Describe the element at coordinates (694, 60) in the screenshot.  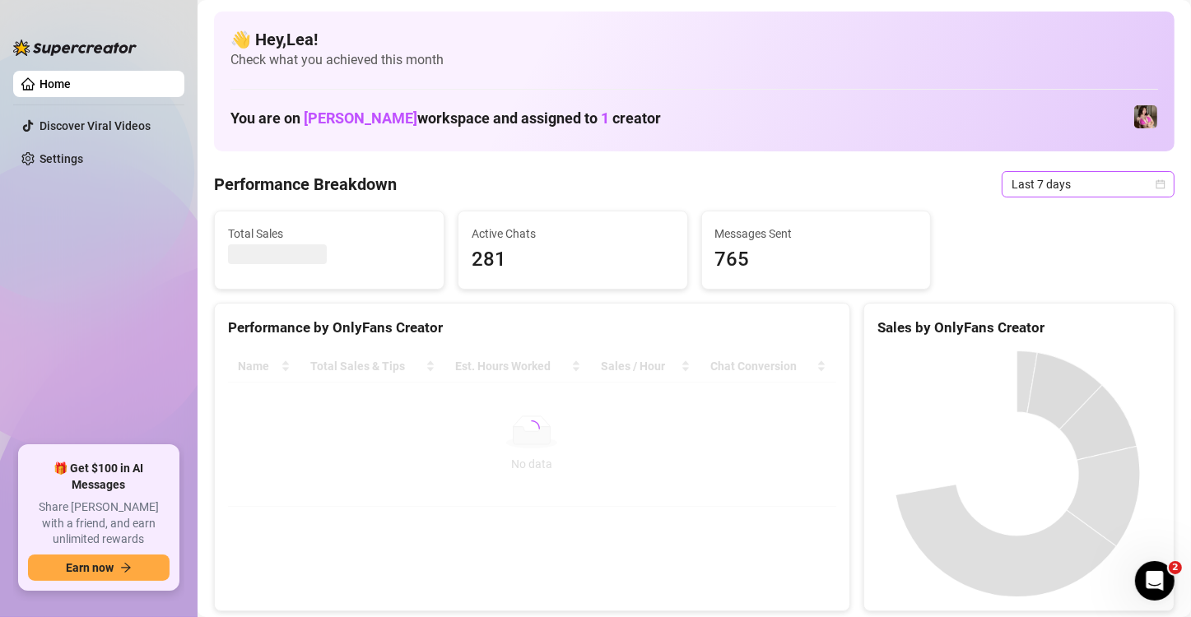
I see `span: Check what you achieved this month` at that location.